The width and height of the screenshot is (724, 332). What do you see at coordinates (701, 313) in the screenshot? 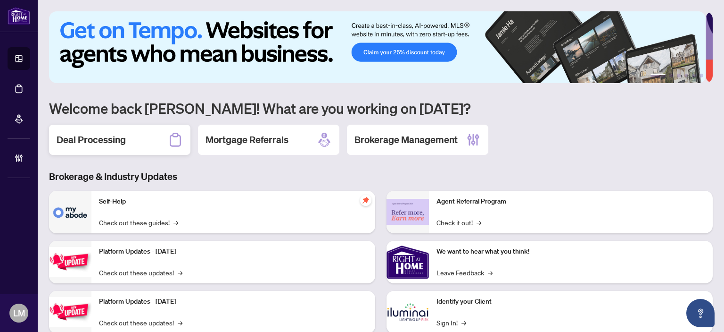
I see `button: Open asap` at bounding box center [701, 313].